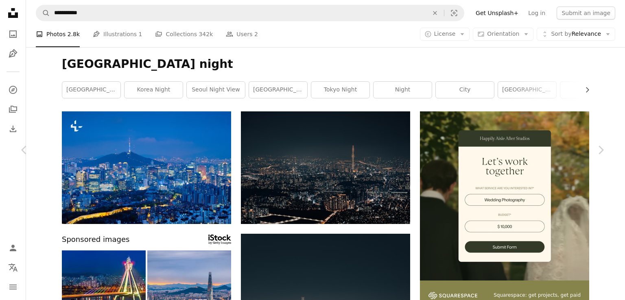 This screenshot has height=300, width=625. I want to click on span: 2, so click(256, 34).